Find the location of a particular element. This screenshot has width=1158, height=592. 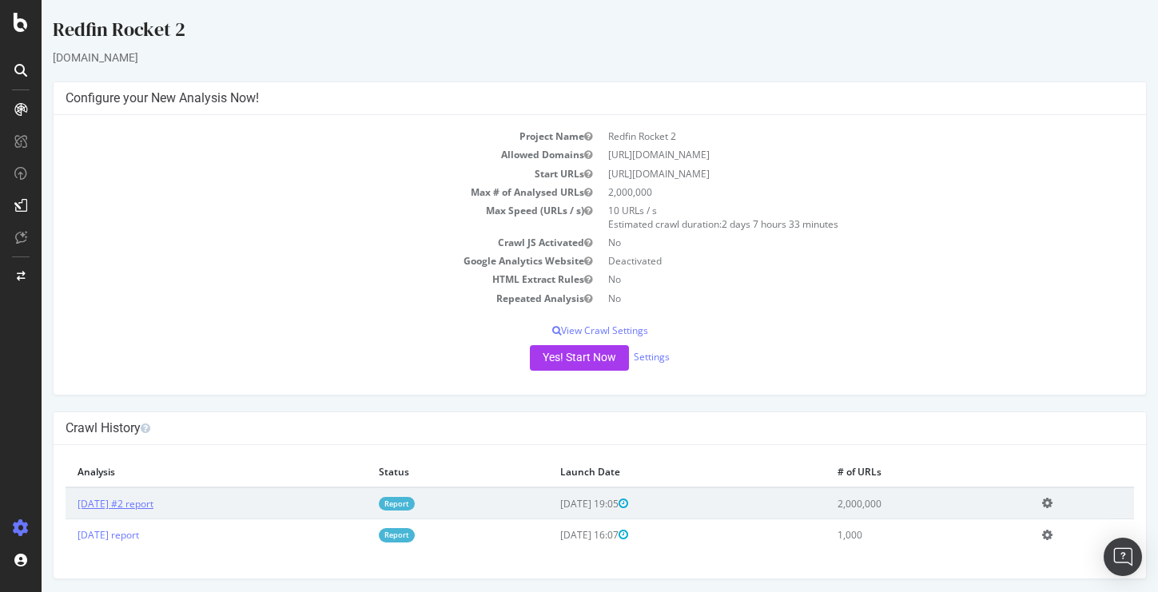

div: Open Intercom Messenger is located at coordinates (1123, 557).